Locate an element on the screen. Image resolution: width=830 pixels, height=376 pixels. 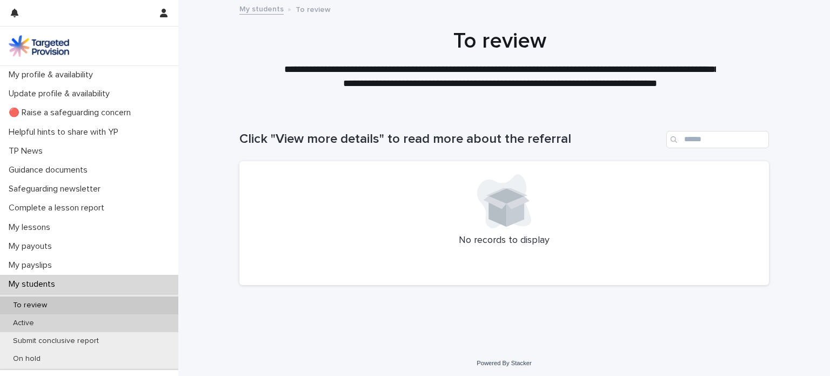
p: Update profile & availability is located at coordinates (61, 94).